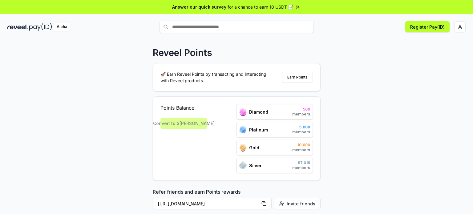  What do you see at coordinates (297, 203) in the screenshot?
I see `button: Invite friends` at bounding box center [297, 203].